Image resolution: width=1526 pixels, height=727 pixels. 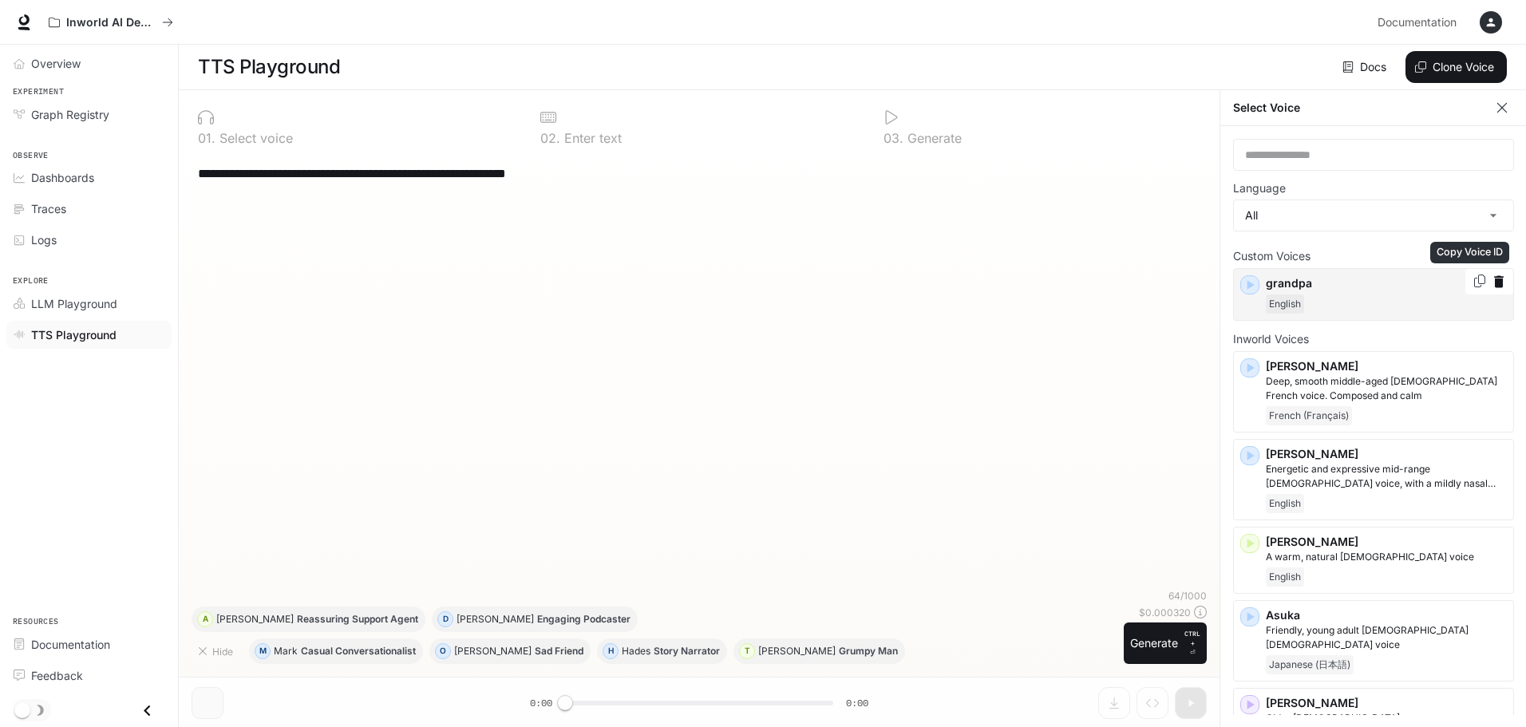 I want to click on button: Hide, so click(x=217, y=651).